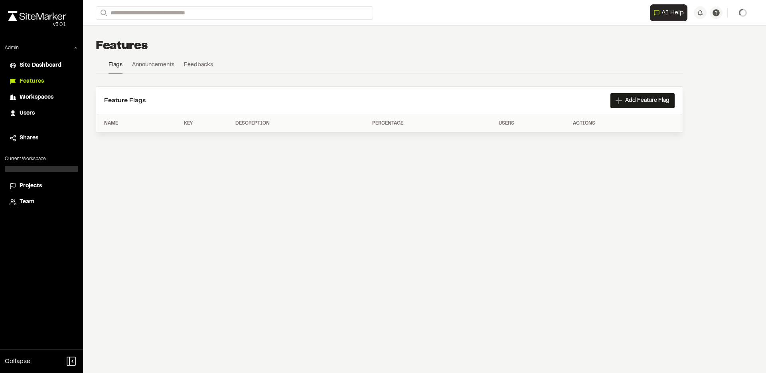 Image resolution: width=766 pixels, height=373 pixels. I want to click on a: Projects, so click(42, 186).